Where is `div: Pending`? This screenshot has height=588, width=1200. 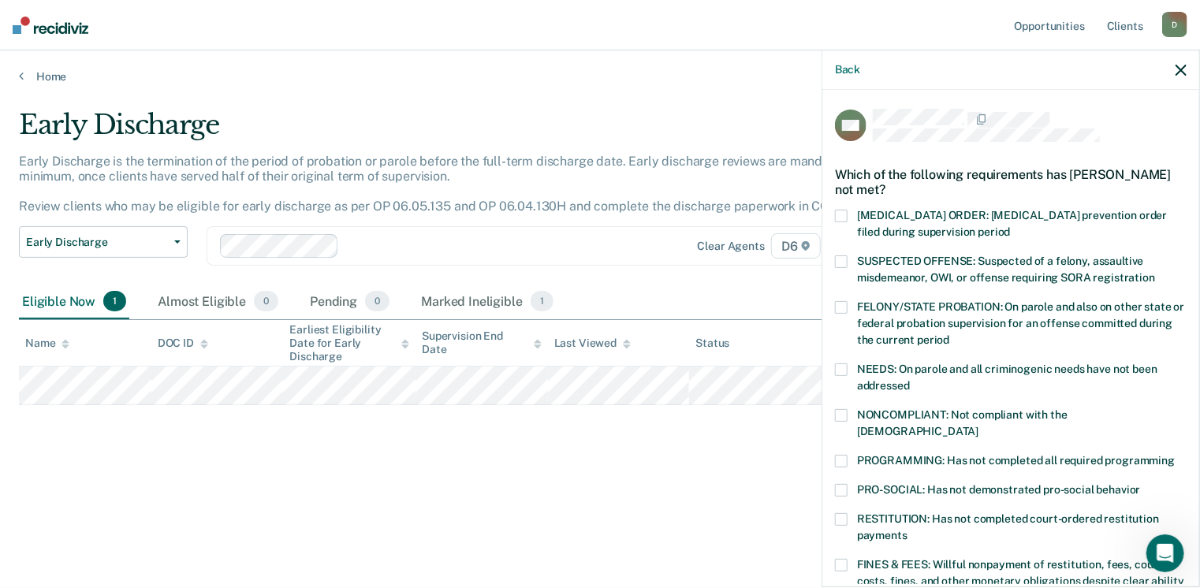 div: Pending is located at coordinates (349, 302).